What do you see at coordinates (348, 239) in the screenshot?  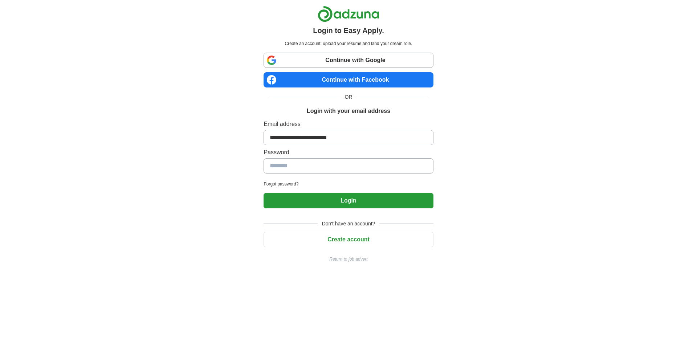 I see `a: Create account` at bounding box center [348, 239].